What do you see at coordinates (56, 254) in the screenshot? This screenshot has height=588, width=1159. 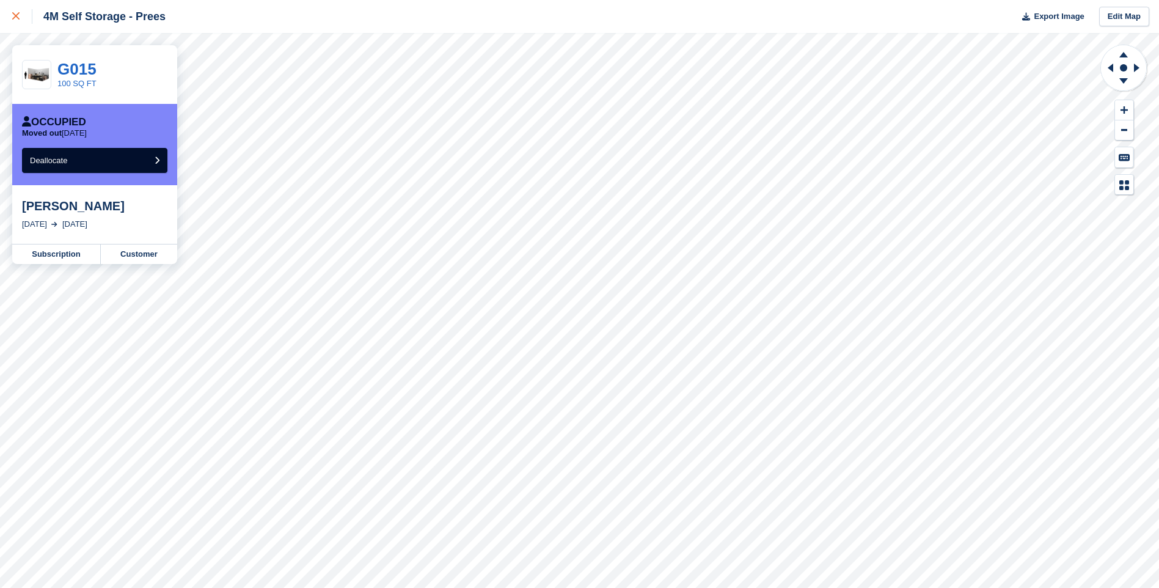 I see `a: Subscription` at bounding box center [56, 254].